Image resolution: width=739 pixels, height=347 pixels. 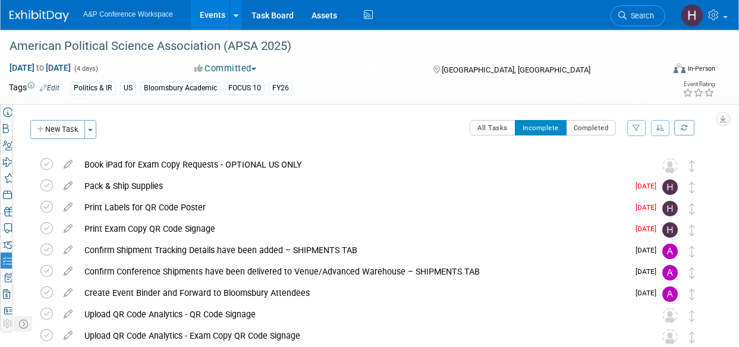 I want to click on div: Book iPad for Exam Copy Requests - OPTIONAL US ONLY, so click(x=358, y=165).